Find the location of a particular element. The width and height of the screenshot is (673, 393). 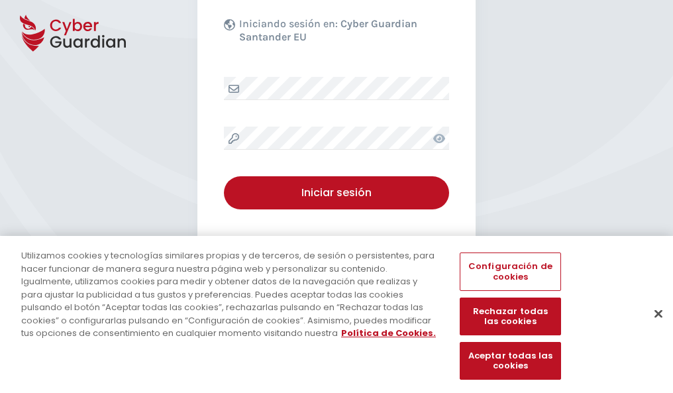

div: Utilizamos cookies y tecnologías similares propias y de terceros, de sesión o persistentes, para ... is located at coordinates (231, 294).